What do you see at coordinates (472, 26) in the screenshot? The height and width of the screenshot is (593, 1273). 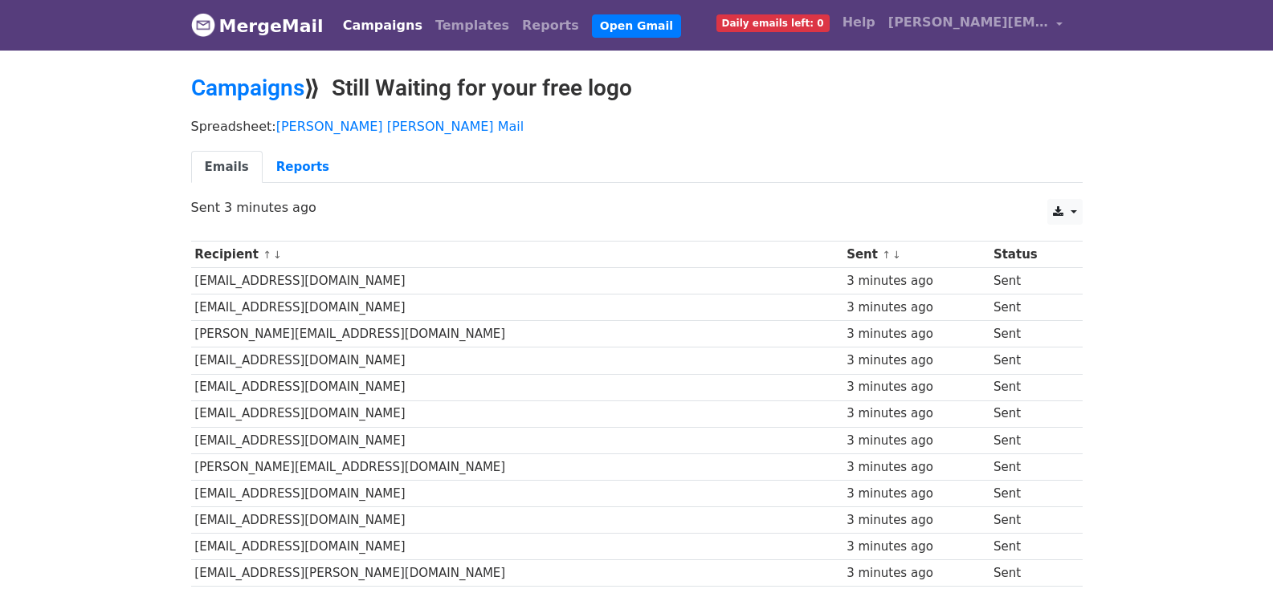 I see `a: Templates` at bounding box center [472, 26].